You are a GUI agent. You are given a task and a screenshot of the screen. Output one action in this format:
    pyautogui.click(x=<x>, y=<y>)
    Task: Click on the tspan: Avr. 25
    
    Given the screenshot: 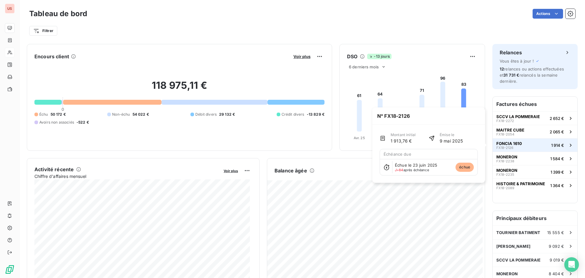 What is the action you would take?
    pyautogui.click(x=359, y=138)
    